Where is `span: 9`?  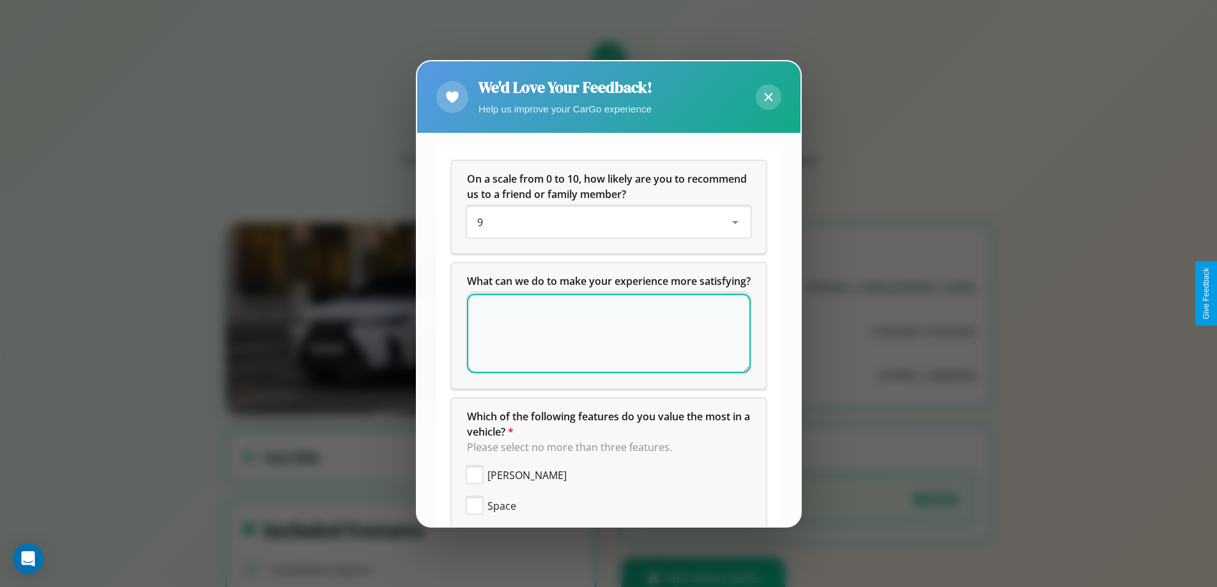 span: 9 is located at coordinates (480, 222).